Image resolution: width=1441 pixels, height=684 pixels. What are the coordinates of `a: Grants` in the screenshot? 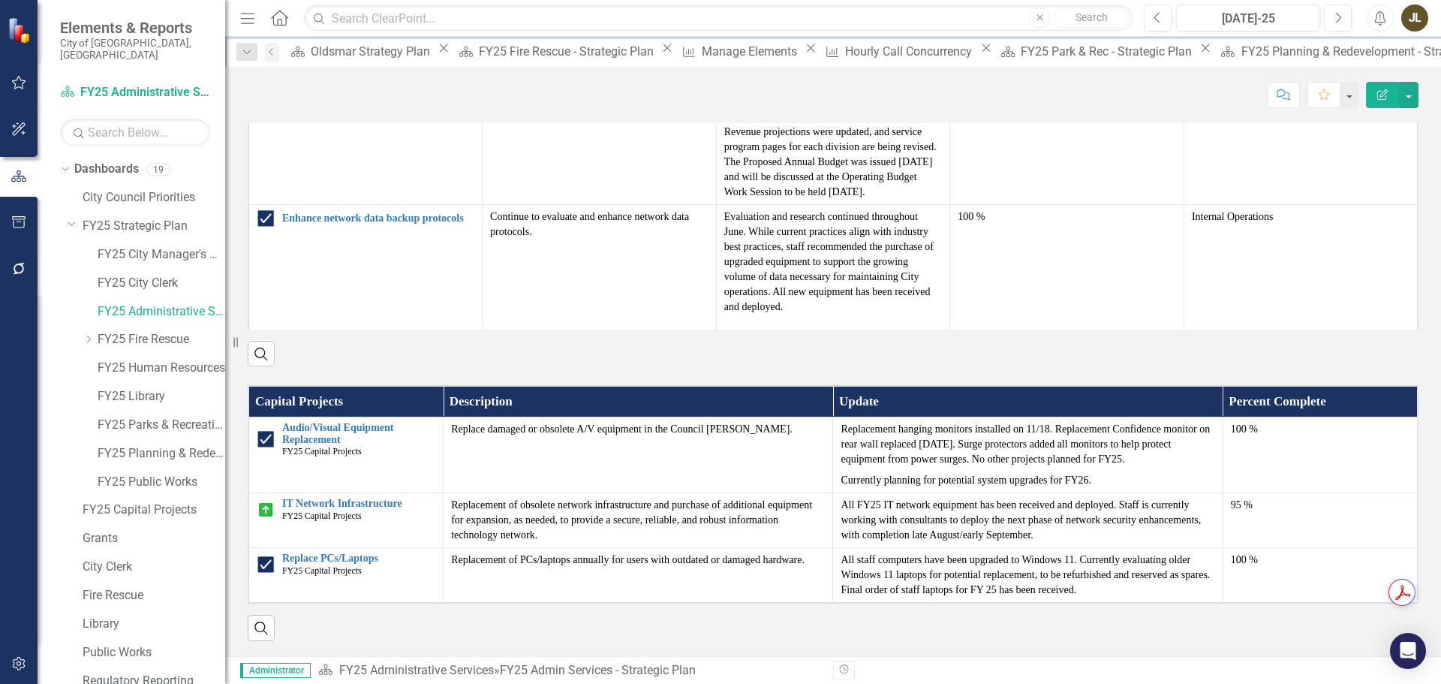 It's located at (154, 538).